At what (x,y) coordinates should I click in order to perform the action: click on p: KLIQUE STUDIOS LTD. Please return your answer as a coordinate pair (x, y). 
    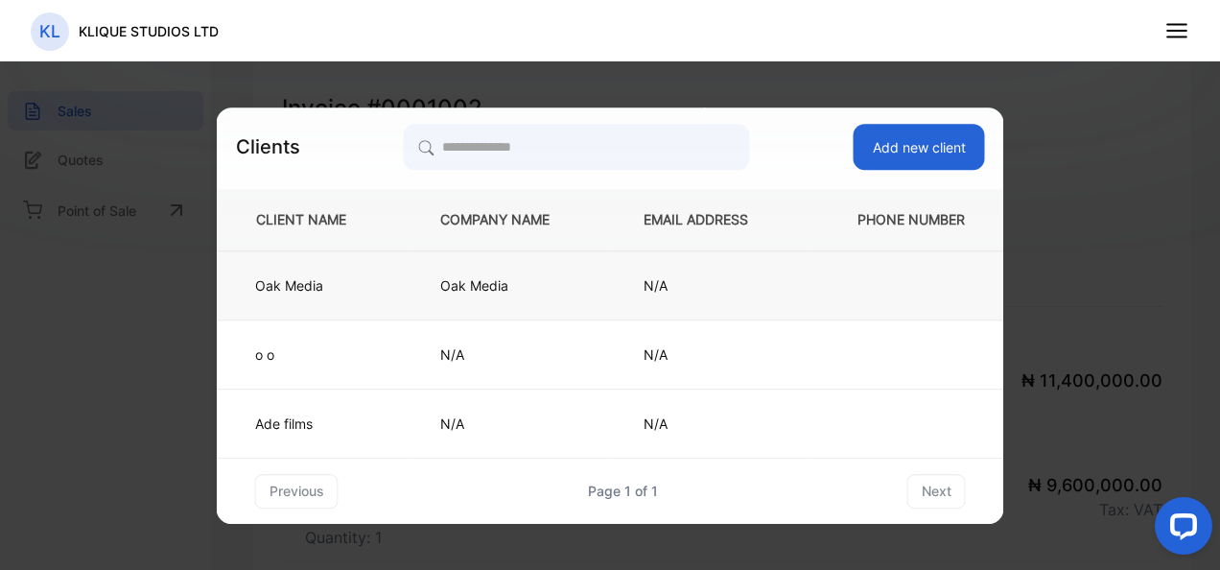
    Looking at the image, I should click on (149, 31).